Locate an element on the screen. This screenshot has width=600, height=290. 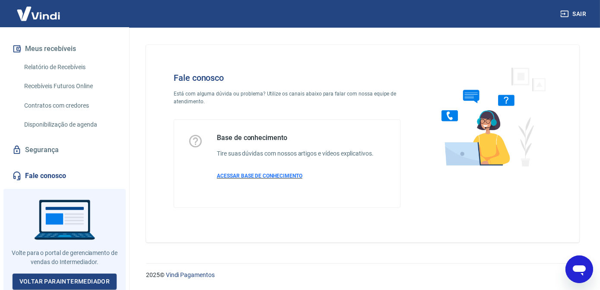
a: Segurança is located at coordinates (64, 150).